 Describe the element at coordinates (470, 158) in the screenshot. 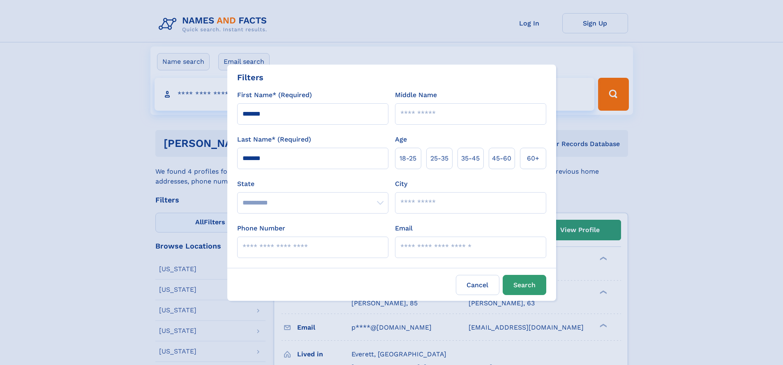

I see `span: 35‑45` at that location.